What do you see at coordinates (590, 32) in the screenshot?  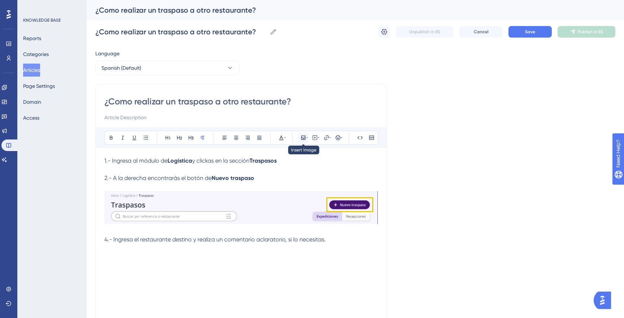 I see `span: Publish in ES` at bounding box center [590, 32].